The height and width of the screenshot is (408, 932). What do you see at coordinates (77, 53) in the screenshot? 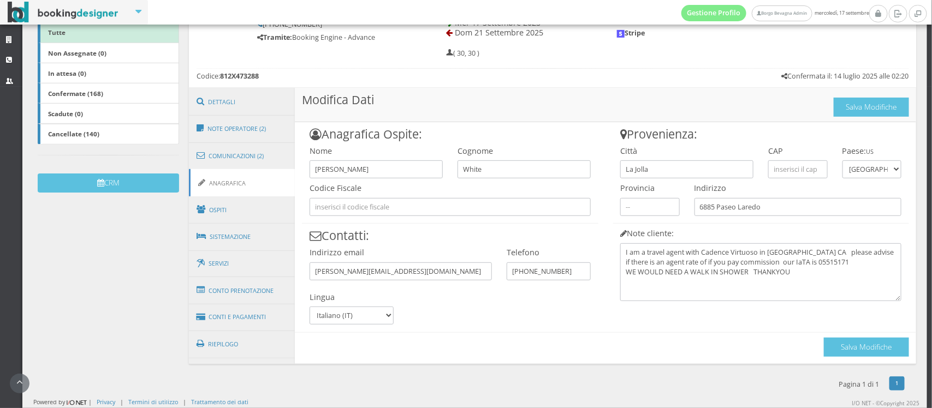
I see `b: Non Assegnate (0)` at bounding box center [77, 53].